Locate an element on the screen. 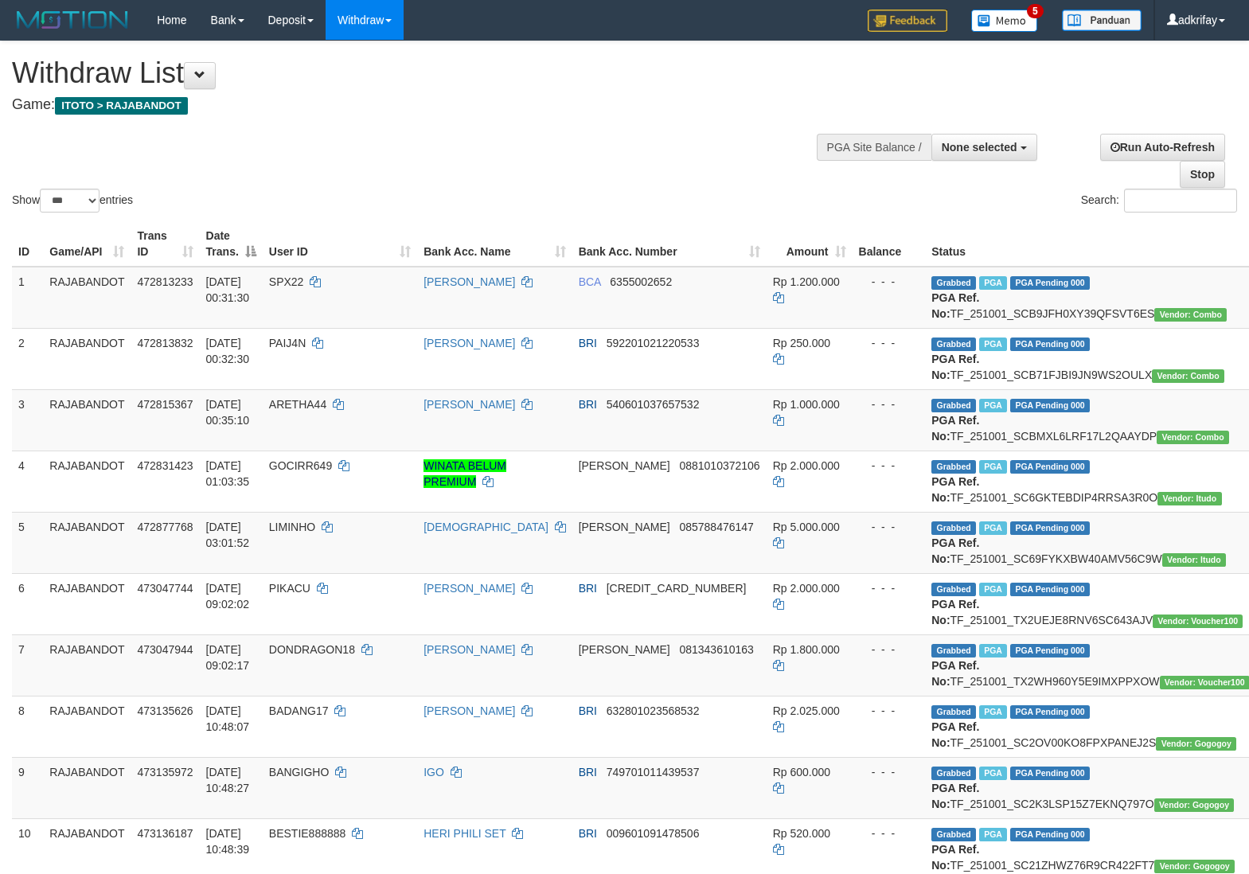  span: GOCIRR649 is located at coordinates (300, 466).